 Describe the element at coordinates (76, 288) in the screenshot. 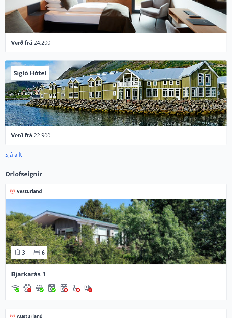

I see `img: 8IYIKVZQyRlUC6HQIIUSdjpPGRncJsz2RzLgWvp4.svg` at that location.